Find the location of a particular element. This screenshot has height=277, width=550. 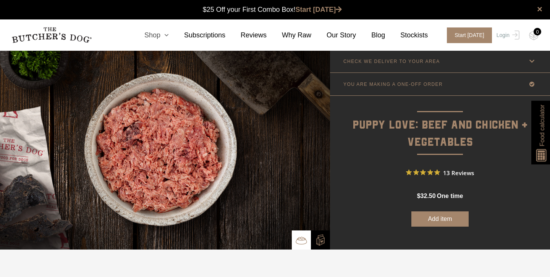

span: Food calculator is located at coordinates (542, 125).